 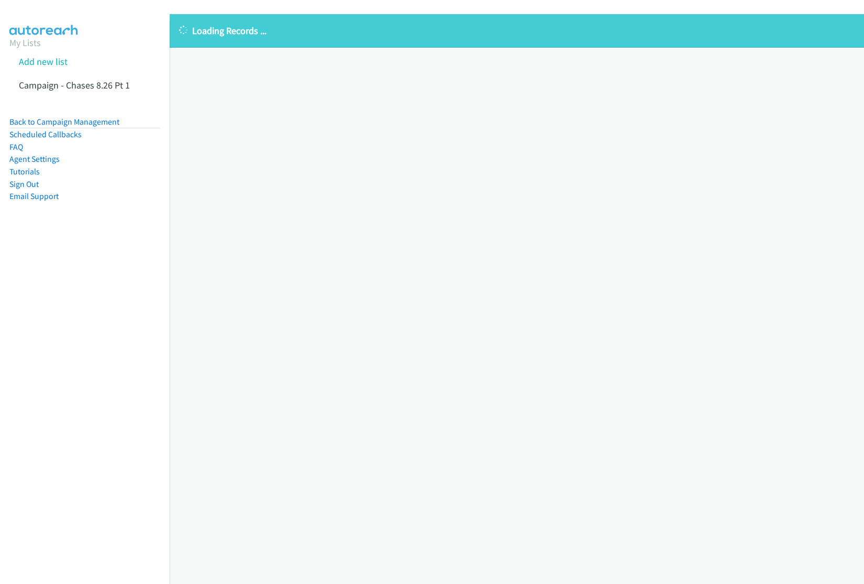 I want to click on a: Sign Out, so click(x=24, y=184).